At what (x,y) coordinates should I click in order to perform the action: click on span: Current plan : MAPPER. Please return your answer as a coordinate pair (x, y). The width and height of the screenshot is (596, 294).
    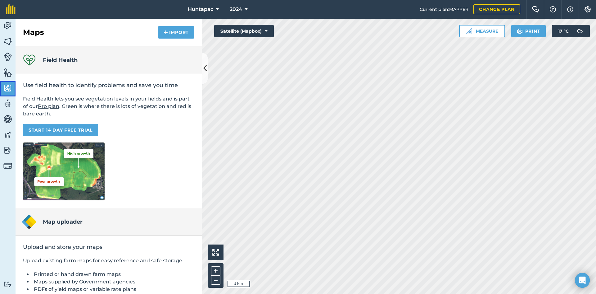
    Looking at the image, I should click on (444, 9).